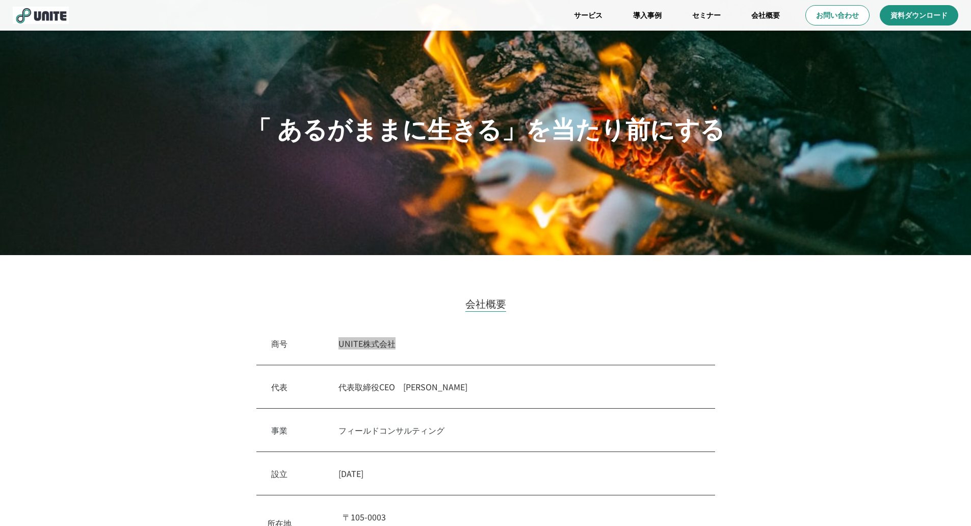 This screenshot has height=526, width=971. I want to click on p: お問い合わせ, so click(838, 15).